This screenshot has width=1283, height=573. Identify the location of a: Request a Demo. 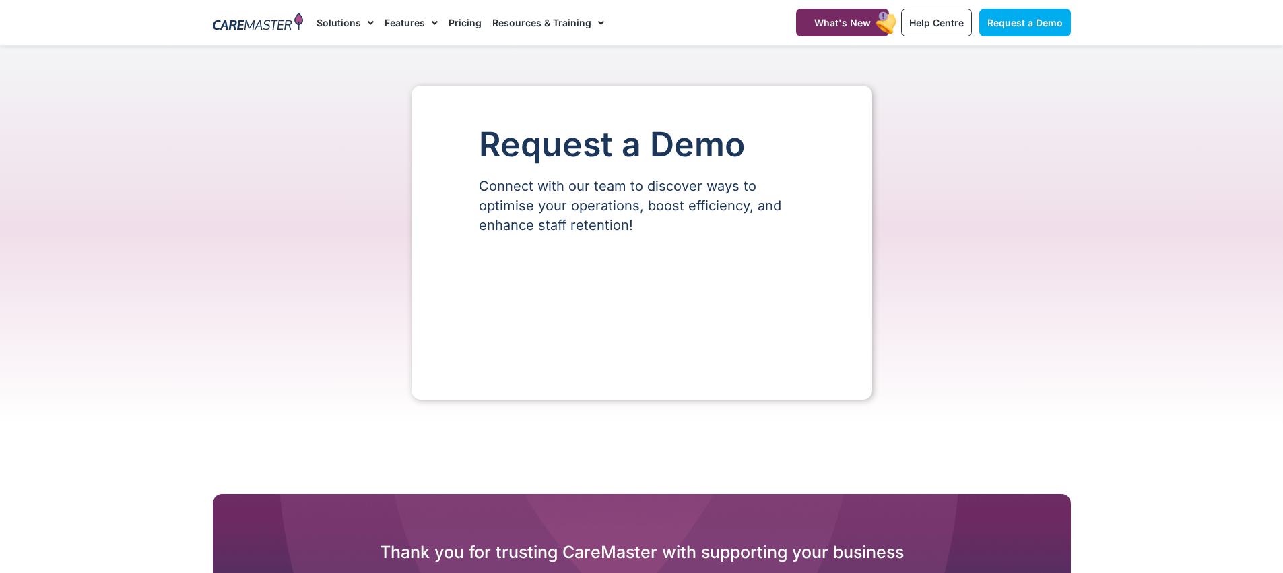
(1025, 22).